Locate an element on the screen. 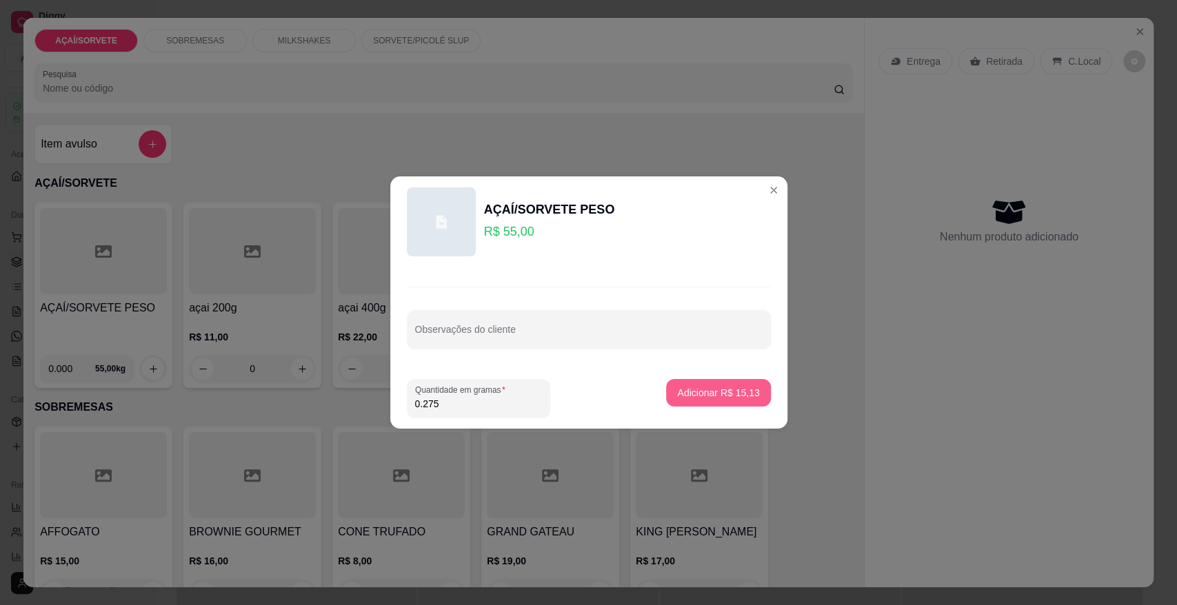 The image size is (1177, 605). p: R$ 55,00 is located at coordinates (550, 232).